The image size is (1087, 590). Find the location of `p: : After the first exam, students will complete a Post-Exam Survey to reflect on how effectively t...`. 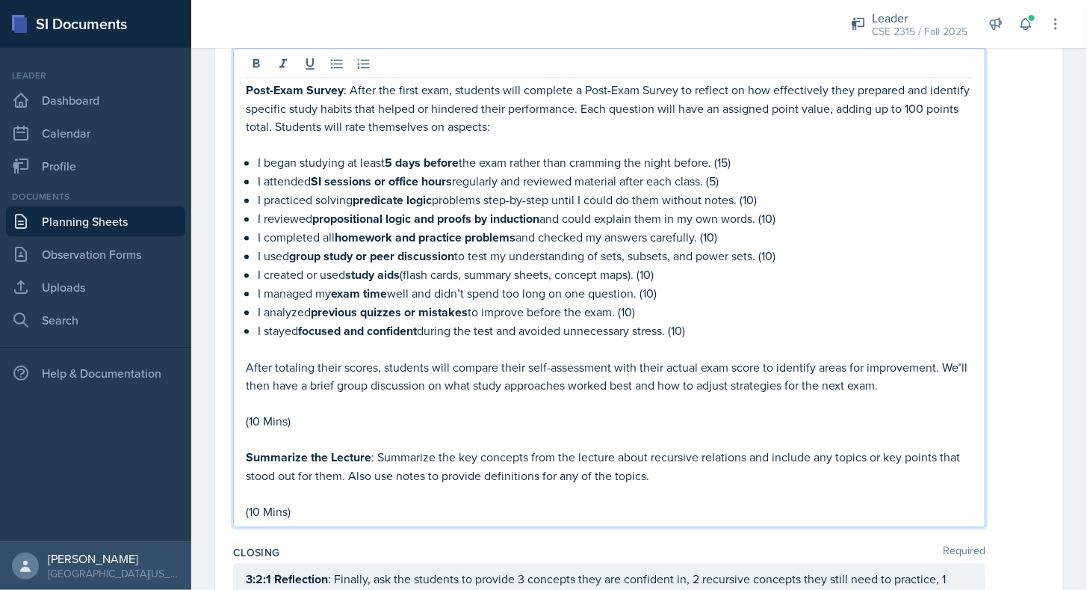

p: : After the first exam, students will complete a Post-Exam Survey to reflect on how effectively t... is located at coordinates (609, 108).